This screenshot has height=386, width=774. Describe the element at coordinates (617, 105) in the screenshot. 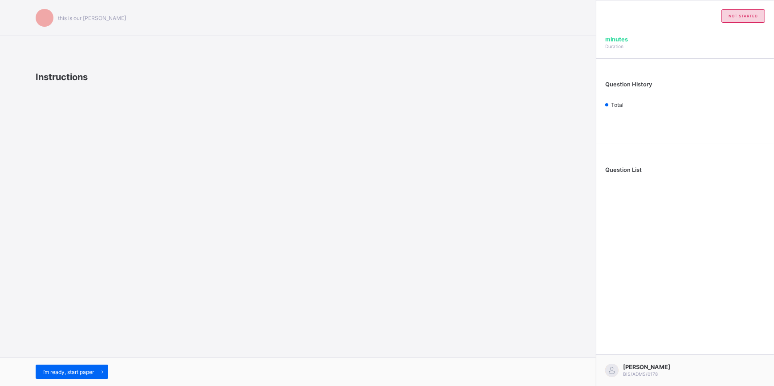

I see `span: Total` at that location.